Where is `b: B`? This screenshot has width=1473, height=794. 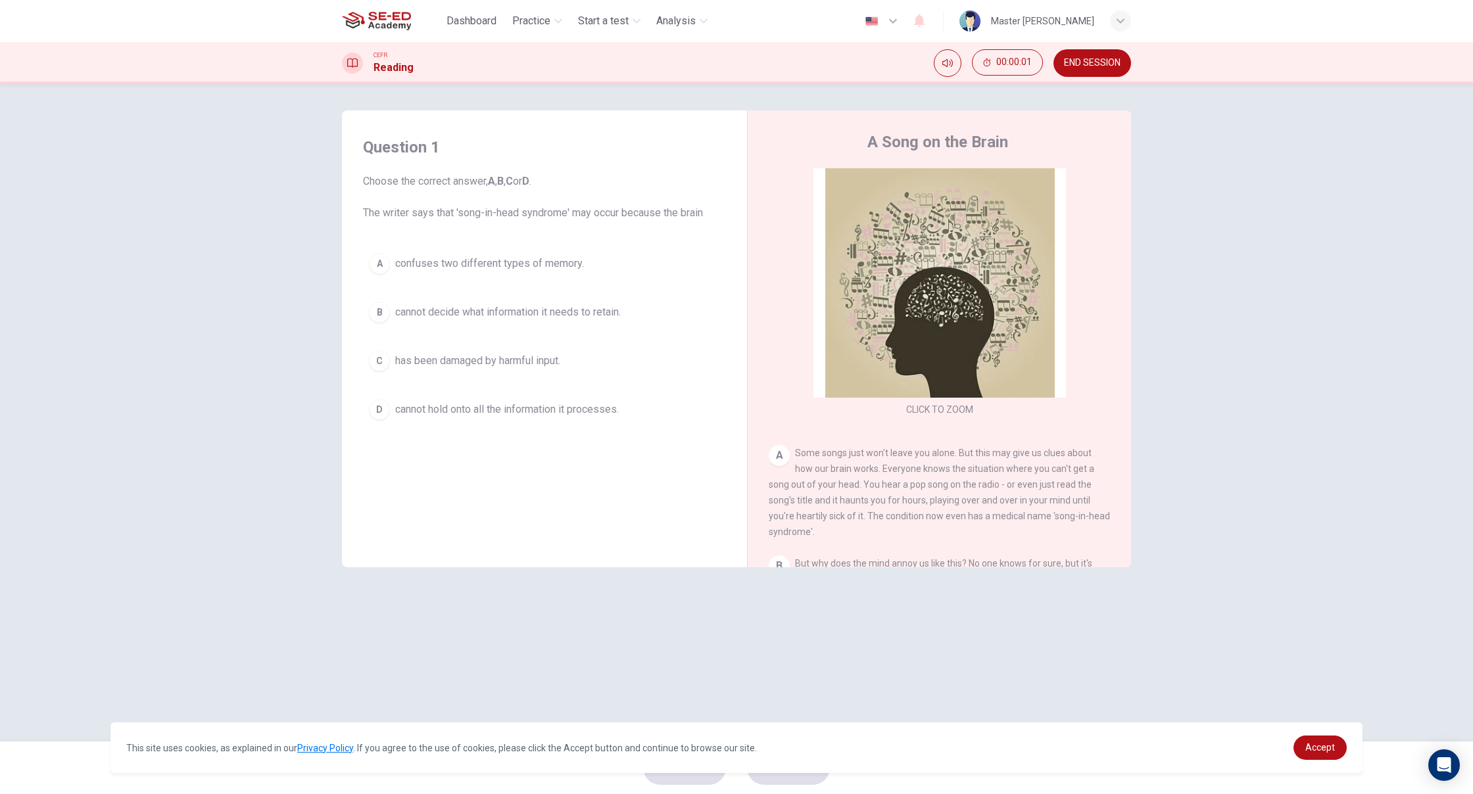
b: B is located at coordinates (500, 181).